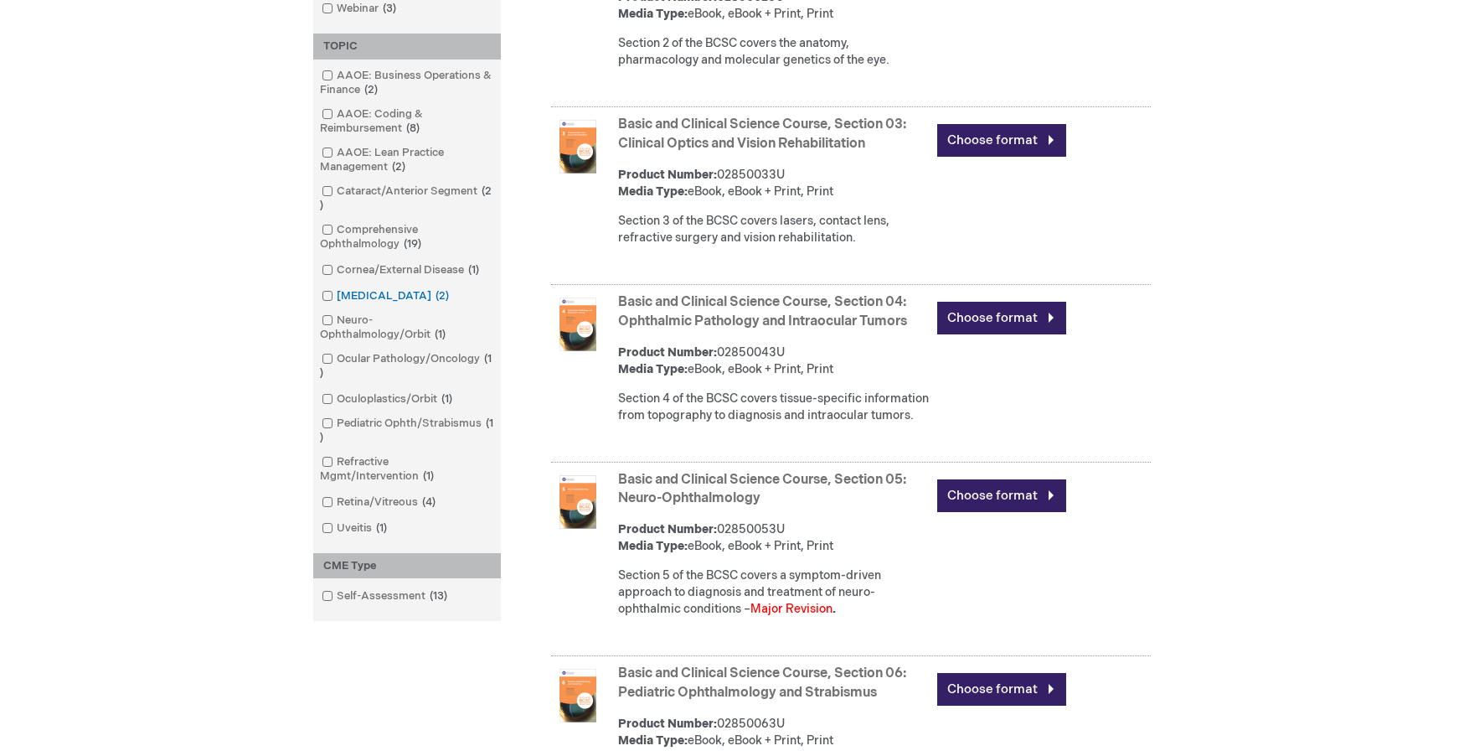  Describe the element at coordinates (429, 502) in the screenshot. I see `span: 4` at that location.